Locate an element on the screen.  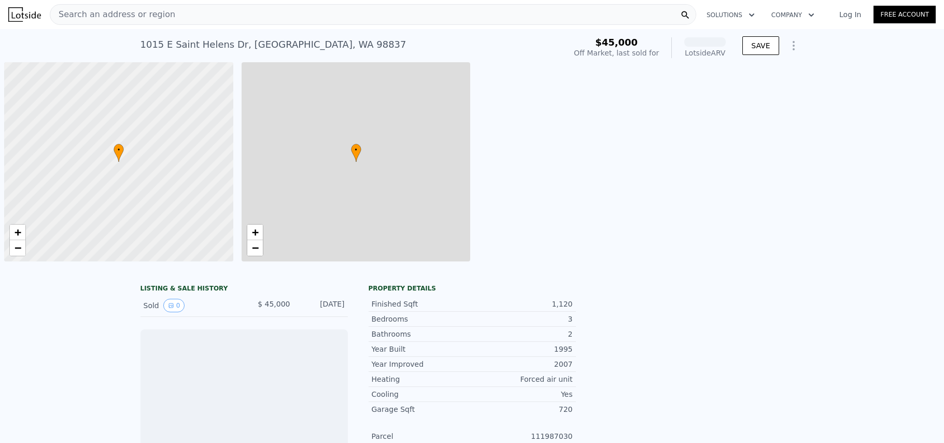
div: 2007 is located at coordinates (522, 364).